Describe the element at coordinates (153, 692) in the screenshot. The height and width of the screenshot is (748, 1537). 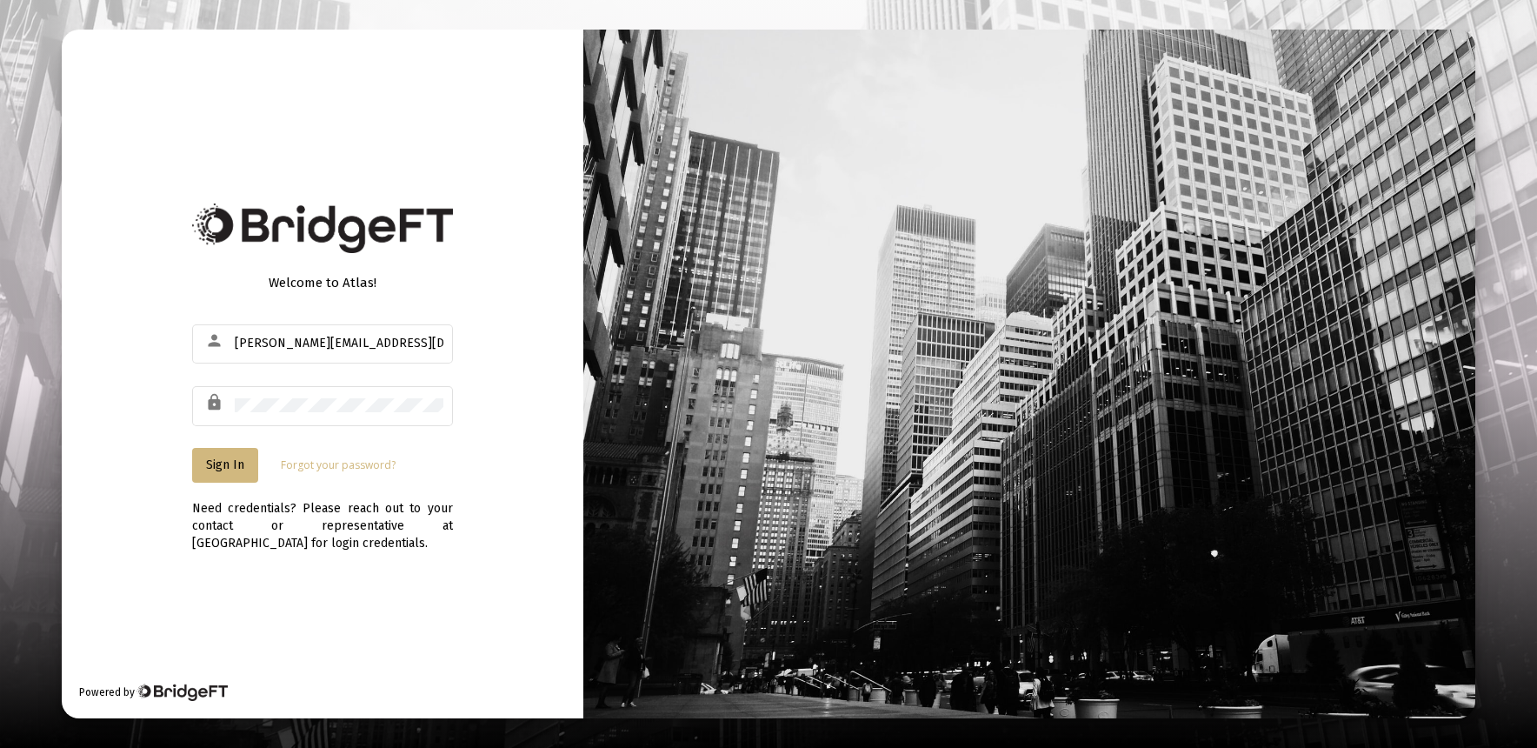
I see `div: Powered by` at that location.